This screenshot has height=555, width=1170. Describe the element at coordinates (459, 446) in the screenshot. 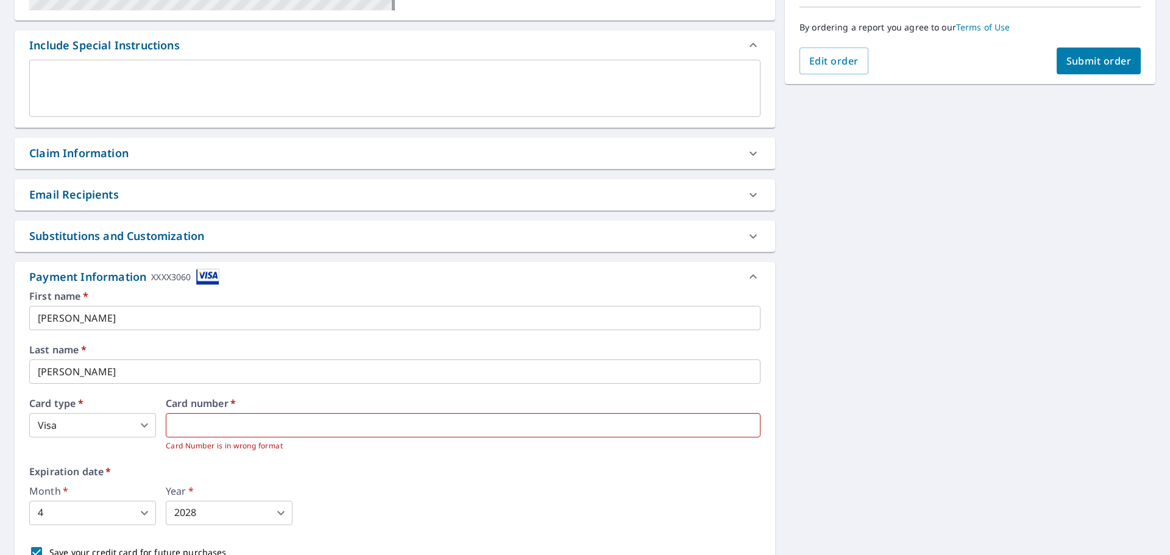

I see `p: Card Number is in wrong format` at that location.